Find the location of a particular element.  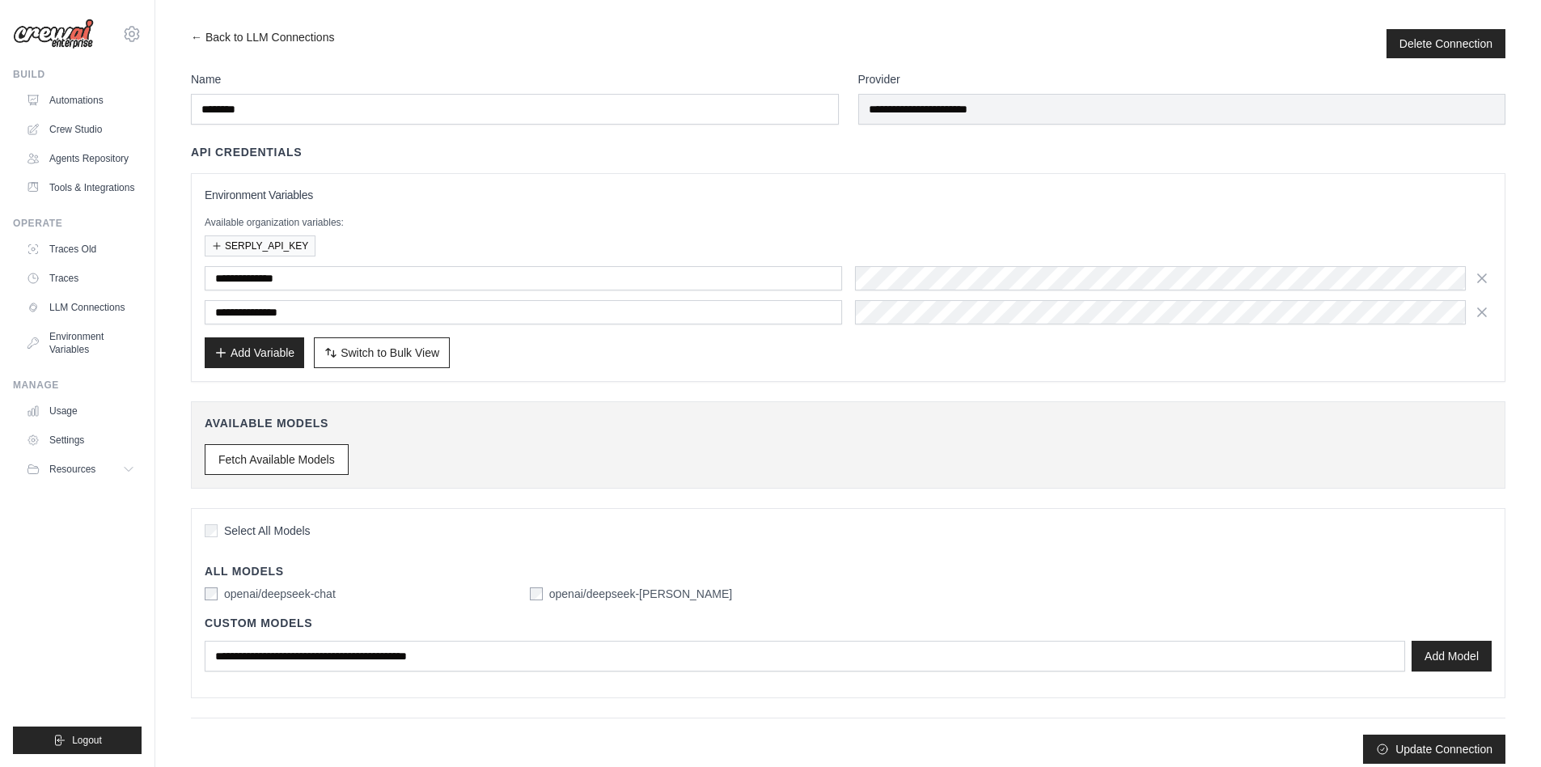

a: LLM Connections is located at coordinates (80, 307).